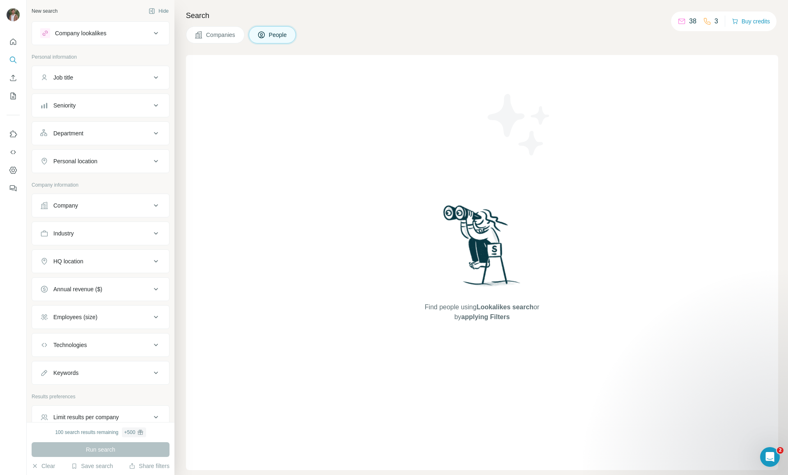 This screenshot has height=475, width=788. Describe the element at coordinates (13, 188) in the screenshot. I see `button: Feedback` at that location.